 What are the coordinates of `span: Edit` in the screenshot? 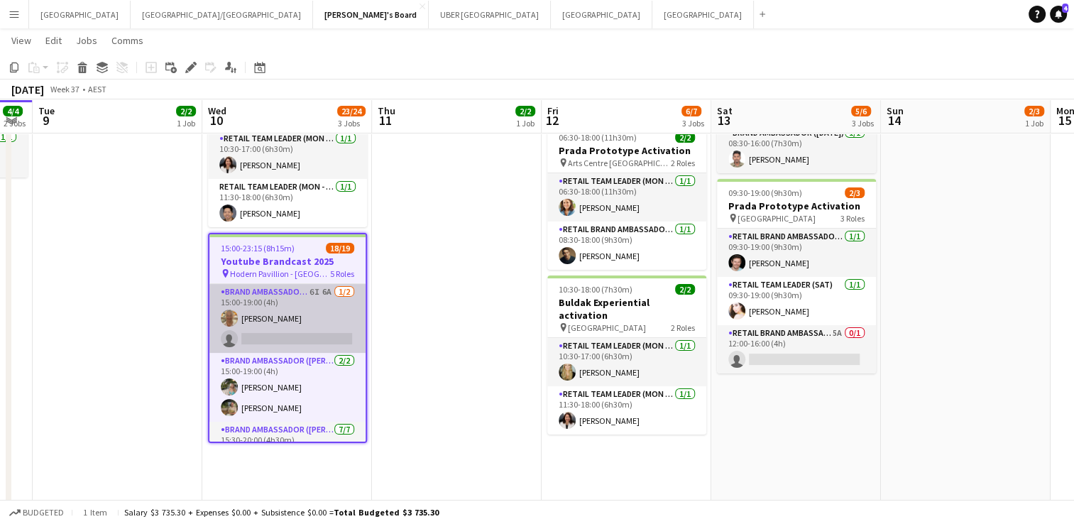 It's located at (53, 40).